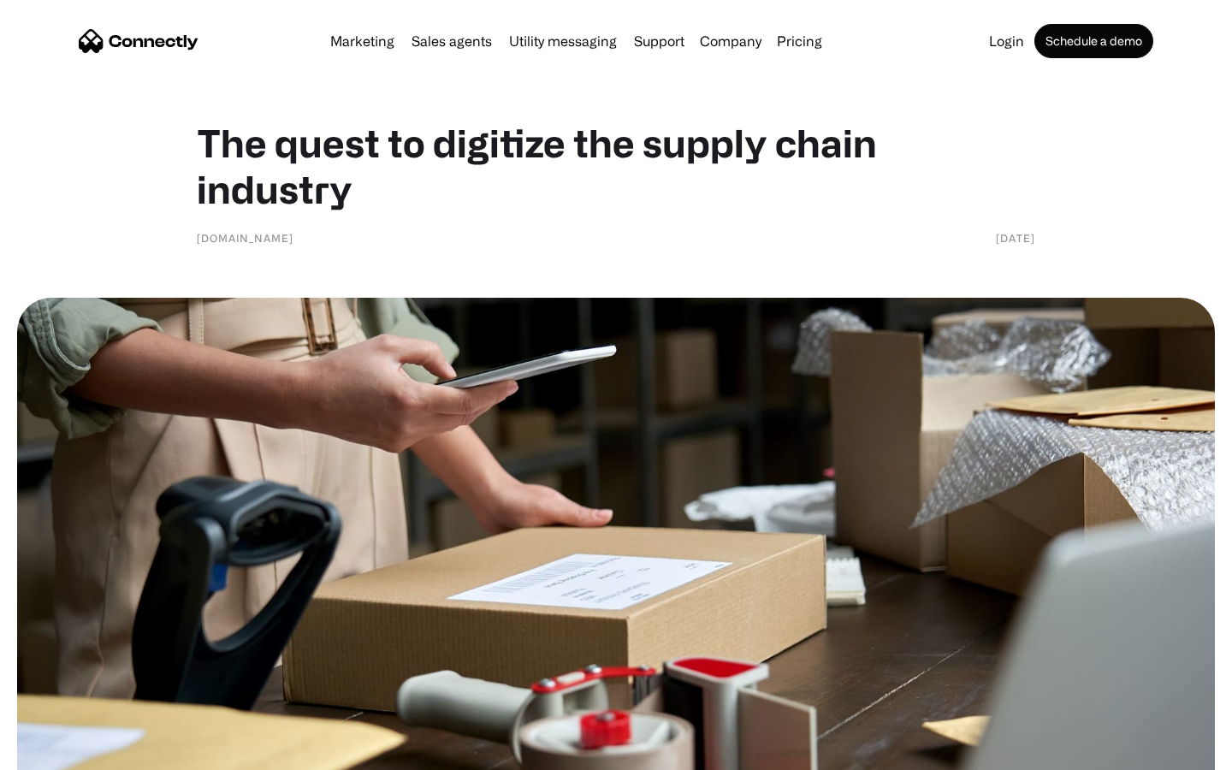  I want to click on a: Support, so click(659, 41).